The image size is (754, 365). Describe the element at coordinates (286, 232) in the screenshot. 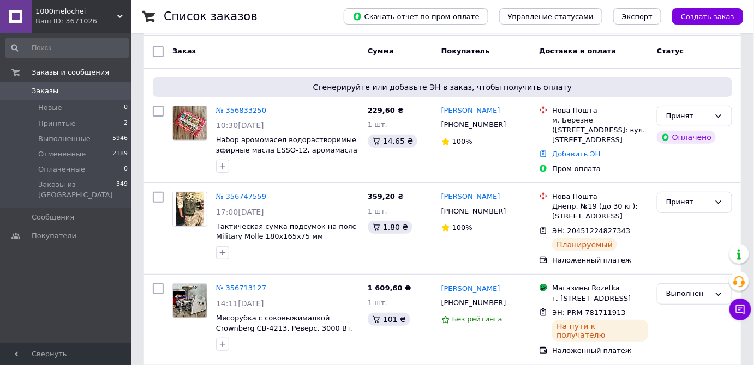

I see `a: Тактическая сумка подсумок на пояс Military Molle 180x165x75 мм` at that location.